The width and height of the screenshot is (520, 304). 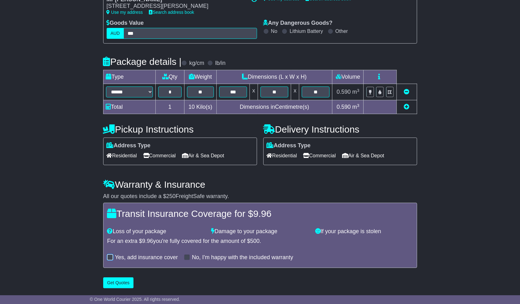 What do you see at coordinates (274, 107) in the screenshot?
I see `td: Dimensions in Centimetre(s)` at bounding box center [274, 107].